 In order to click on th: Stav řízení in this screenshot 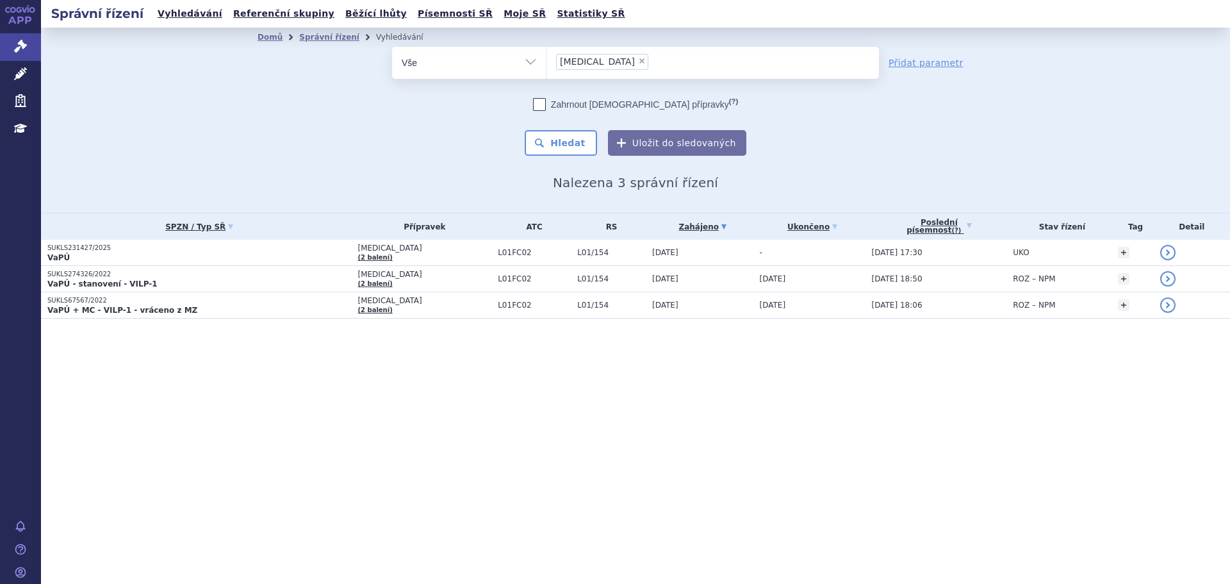, I will do `click(1058, 226)`.